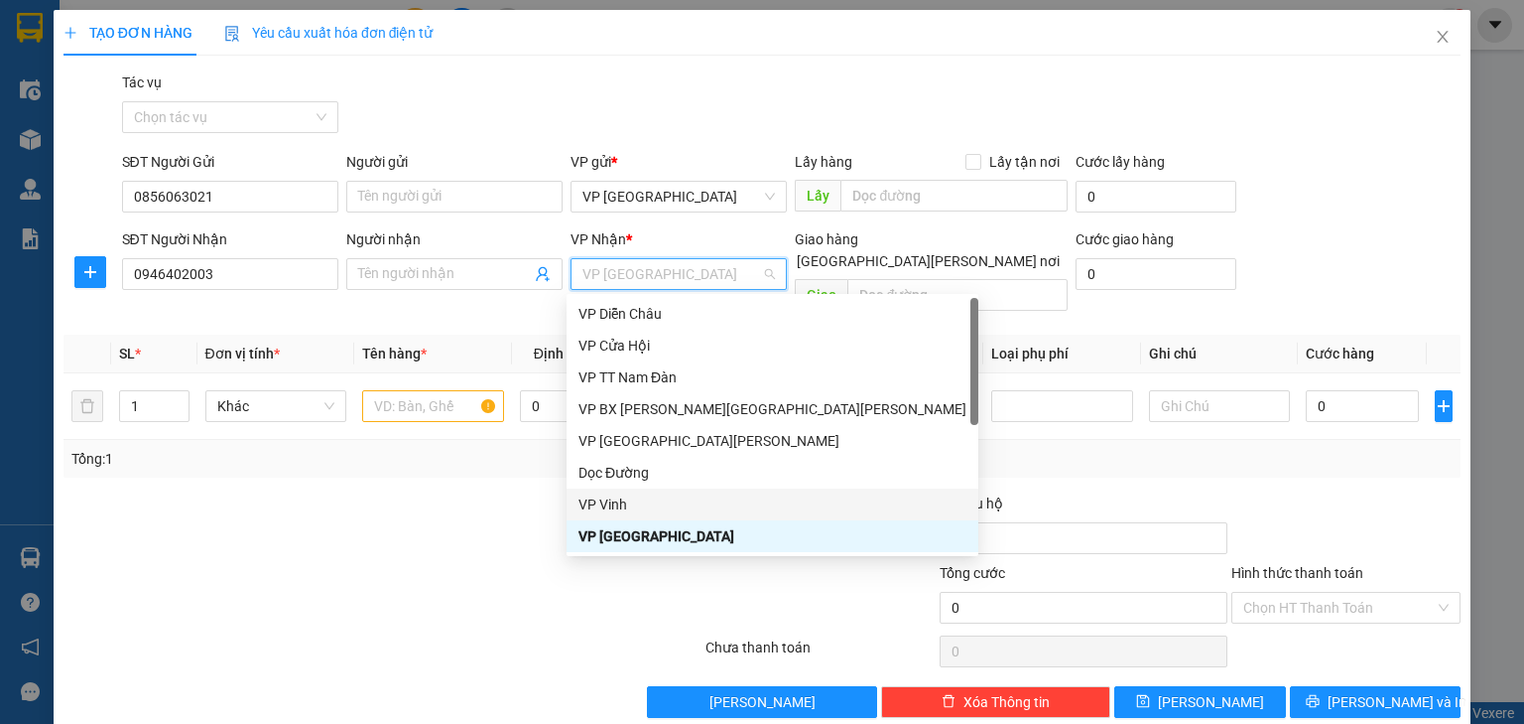  Describe the element at coordinates (1156, 274) in the screenshot. I see `input: Cước giao hàng` at that location.